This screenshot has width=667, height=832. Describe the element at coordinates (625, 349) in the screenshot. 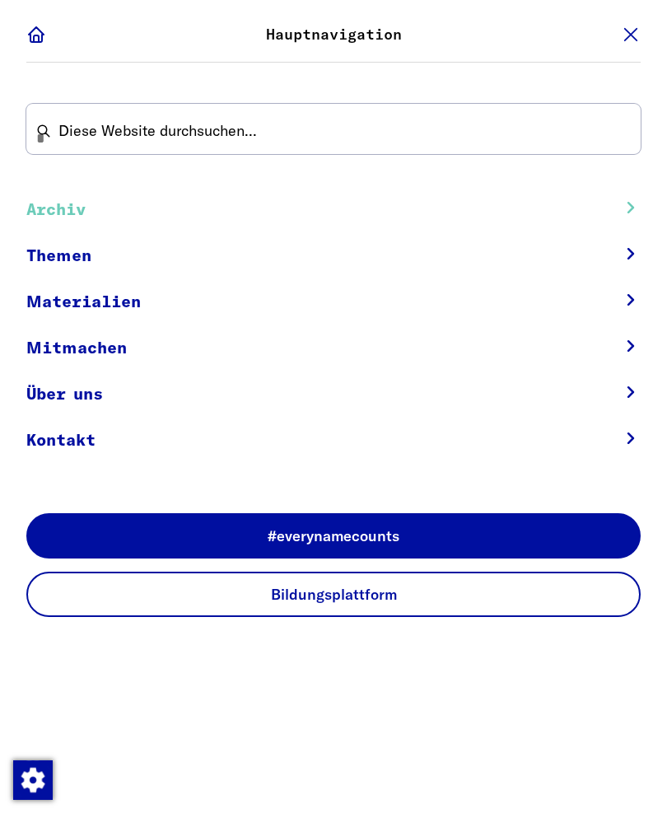

I see `a: Mitmachen Untermenü` at that location.